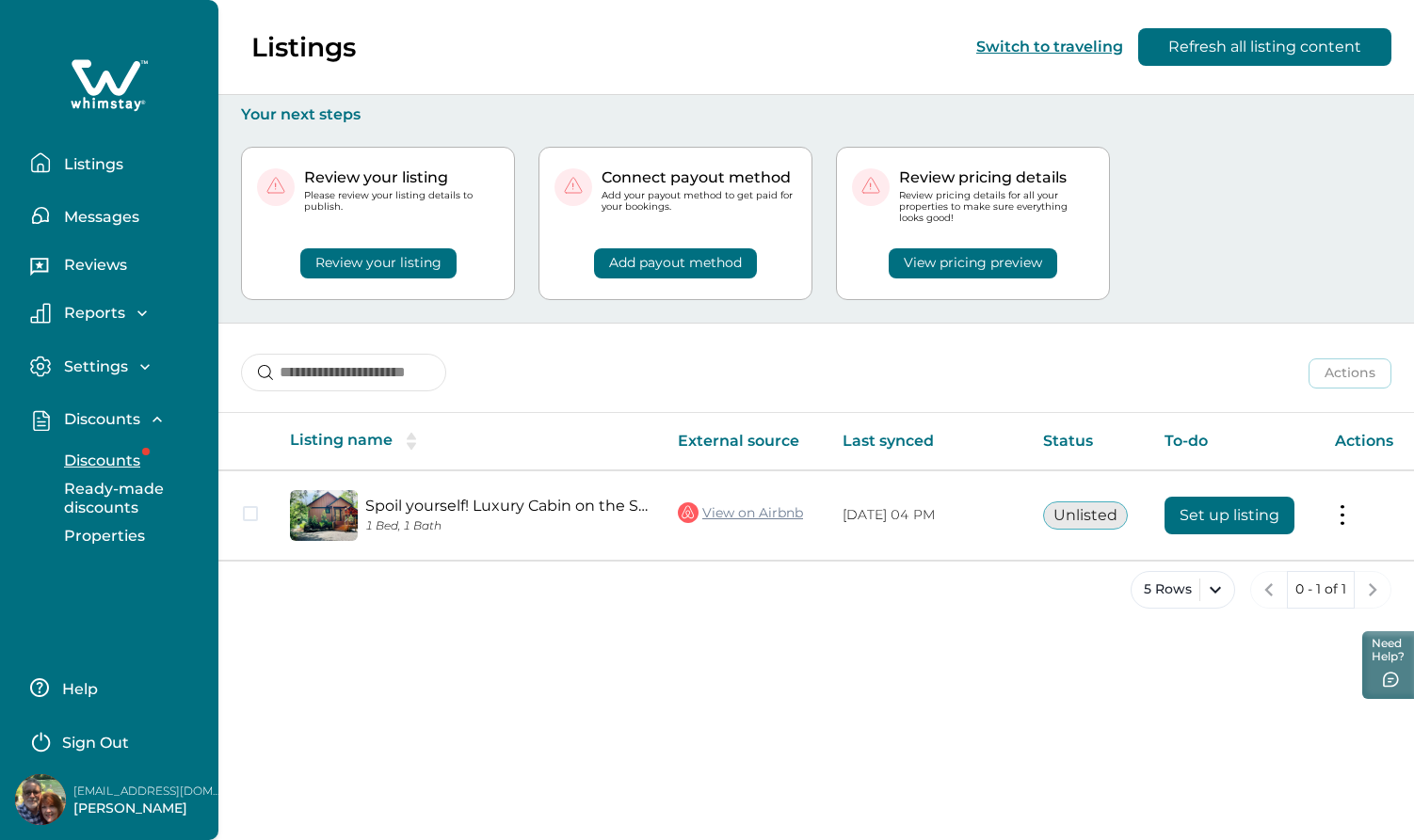 This screenshot has height=840, width=1414. I want to click on button: Switch to traveling, so click(1050, 46).